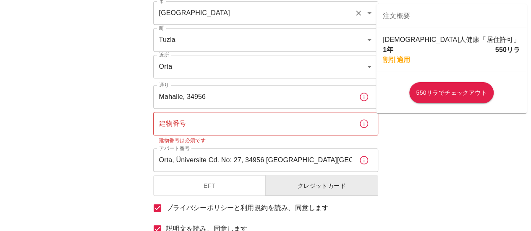 Image resolution: width=531 pixels, height=231 pixels. I want to click on font: 町, so click(162, 28).